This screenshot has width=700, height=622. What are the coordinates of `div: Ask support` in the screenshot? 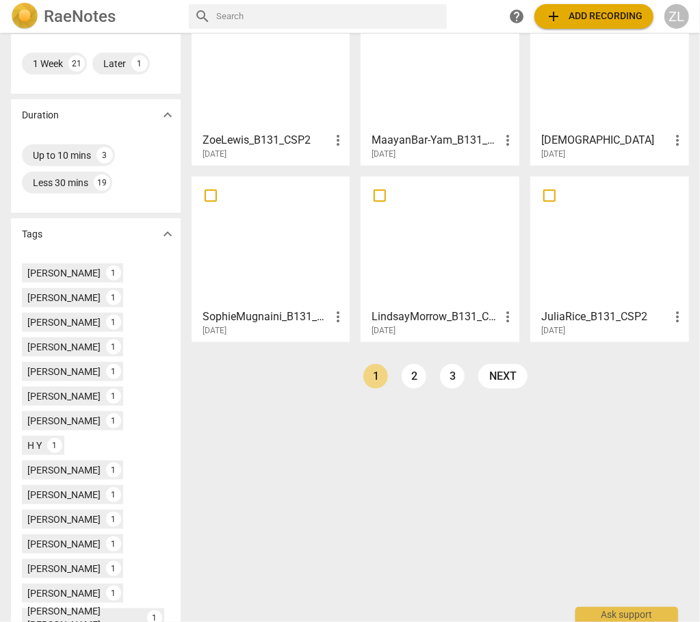 It's located at (627, 614).